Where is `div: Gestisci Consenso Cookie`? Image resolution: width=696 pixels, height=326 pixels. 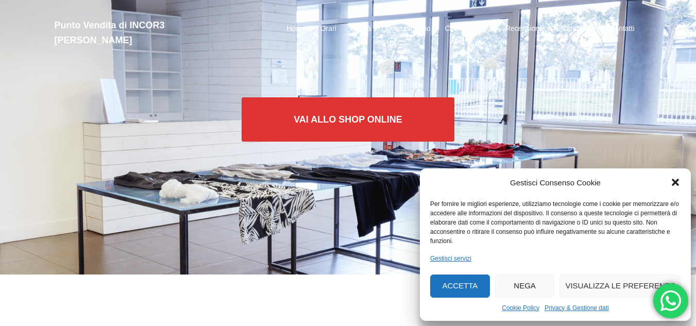
div: Gestisci Consenso Cookie is located at coordinates (555, 183).